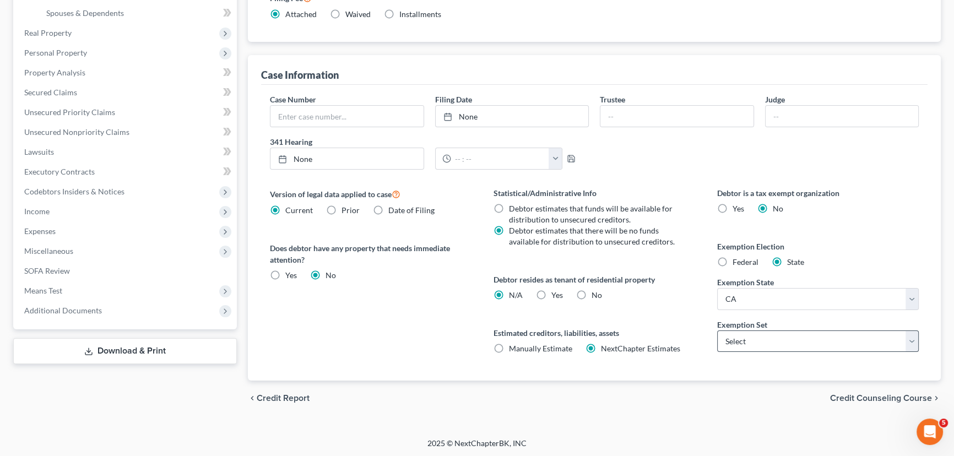  What do you see at coordinates (745, 282) in the screenshot?
I see `label: Exemption State` at bounding box center [745, 282].